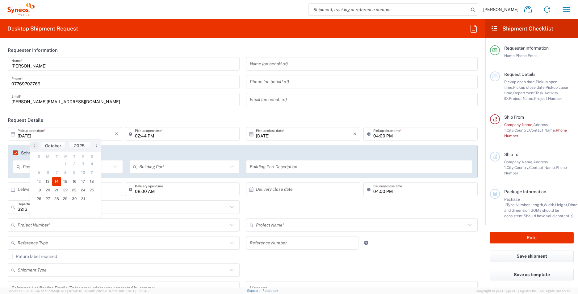 This screenshot has width=578, height=294. I want to click on span: 18, so click(92, 182).